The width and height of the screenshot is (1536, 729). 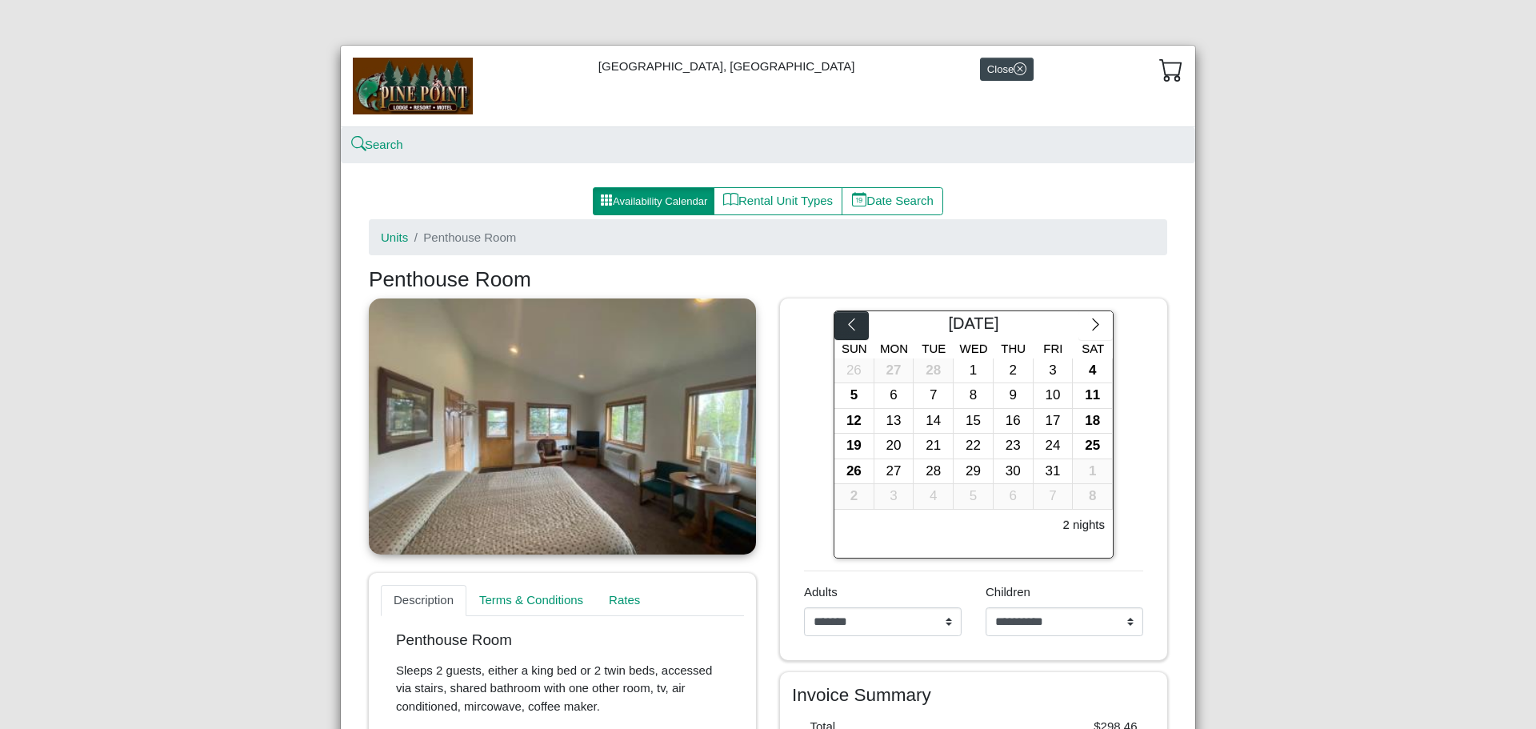 I want to click on button: 28, so click(x=933, y=371).